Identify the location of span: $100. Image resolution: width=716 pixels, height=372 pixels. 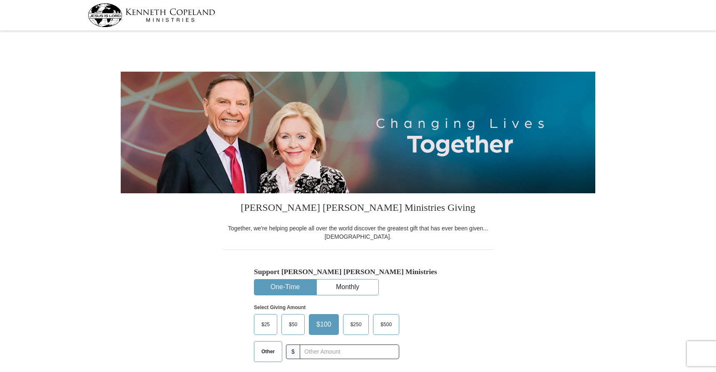
(324, 324).